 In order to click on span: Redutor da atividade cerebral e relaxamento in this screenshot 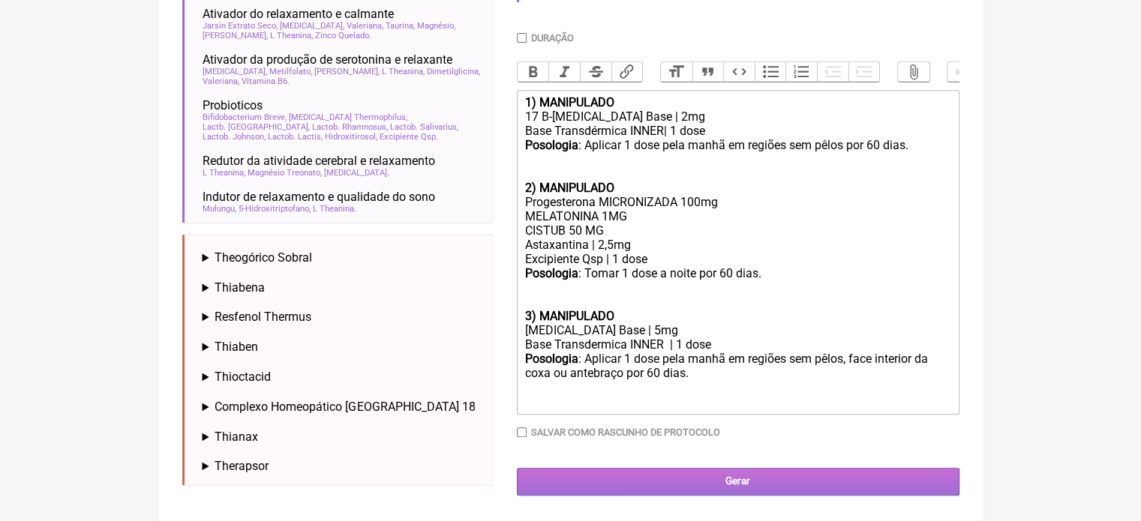, I will do `click(319, 160)`.